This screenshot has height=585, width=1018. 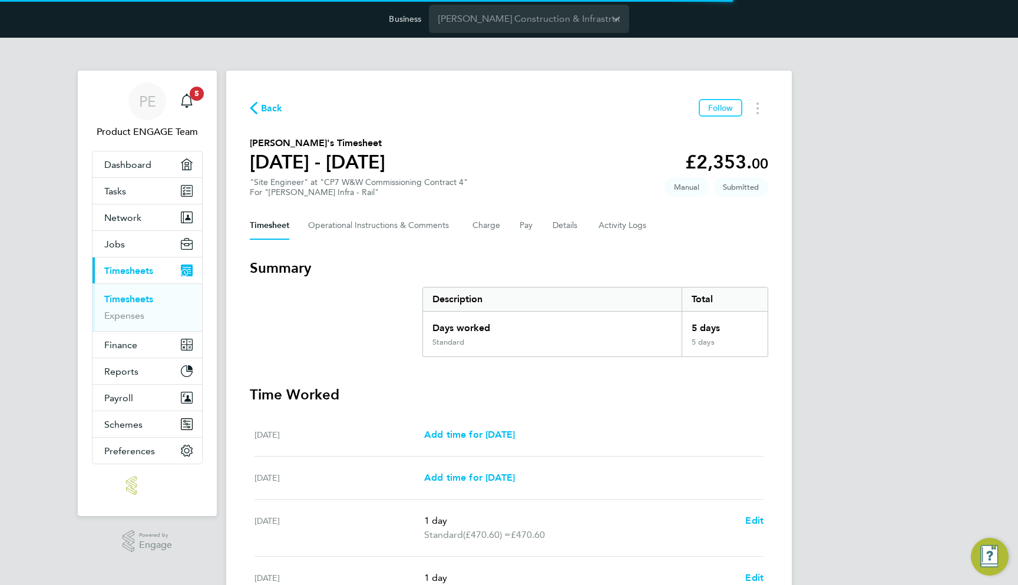 I want to click on button: Timesheets, so click(x=147, y=270).